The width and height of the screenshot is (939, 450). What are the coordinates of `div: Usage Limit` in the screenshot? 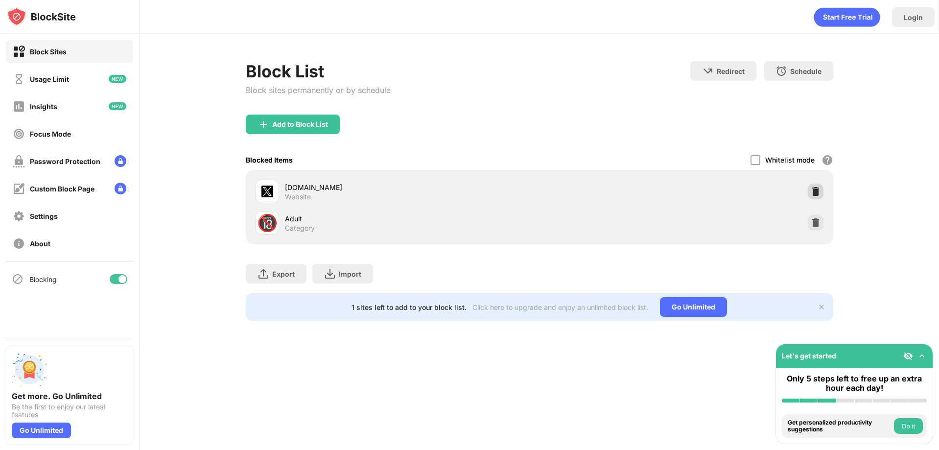 It's located at (49, 79).